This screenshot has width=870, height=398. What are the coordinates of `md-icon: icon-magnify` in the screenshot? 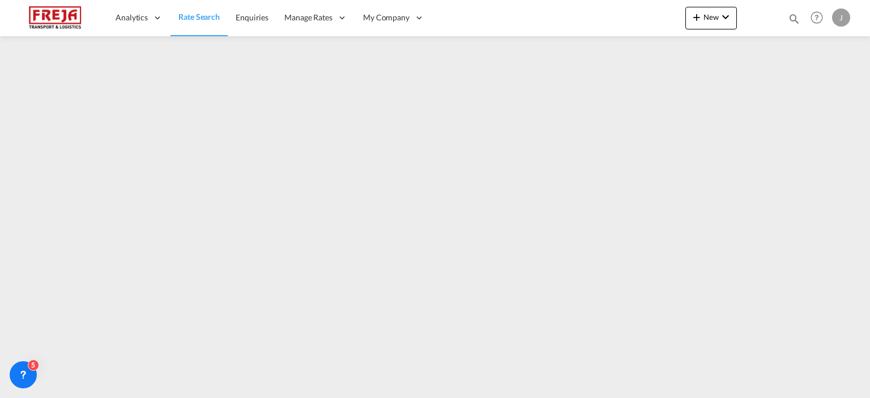 It's located at (794, 19).